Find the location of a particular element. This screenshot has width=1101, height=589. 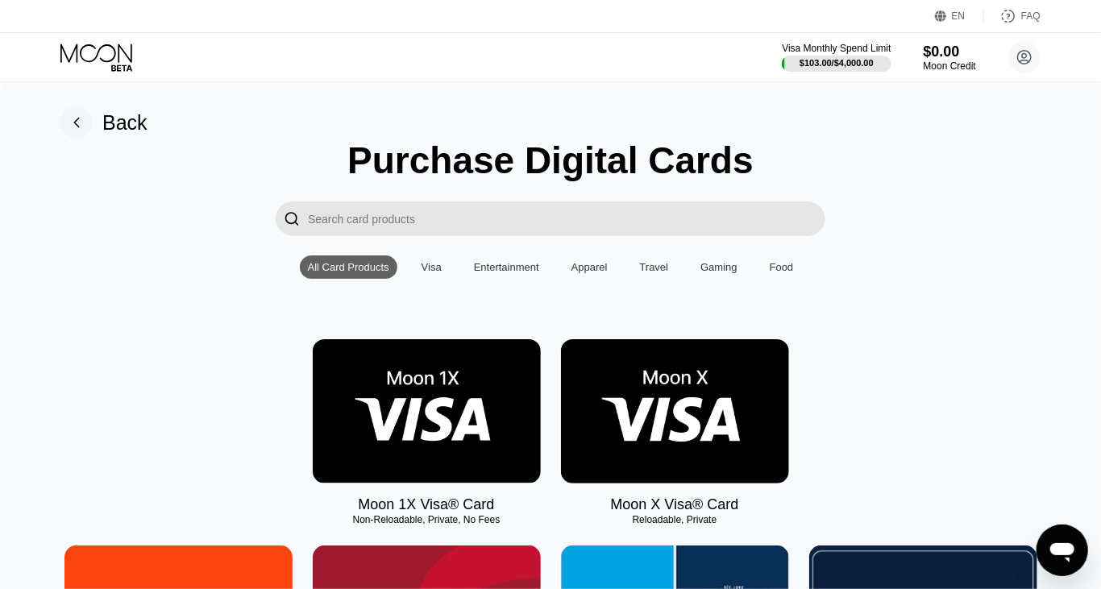

div: Visa Monthly Spend Limit$103.00/$4,000.00 is located at coordinates (836, 57).